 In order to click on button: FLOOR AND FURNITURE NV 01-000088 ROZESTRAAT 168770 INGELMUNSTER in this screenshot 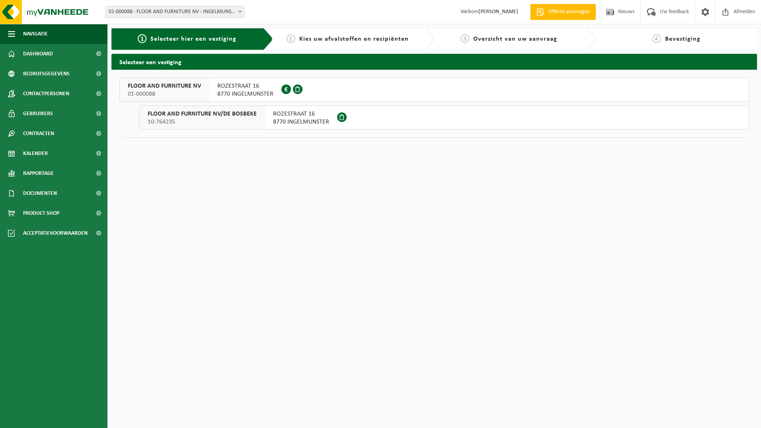, I will do `click(434, 90)`.